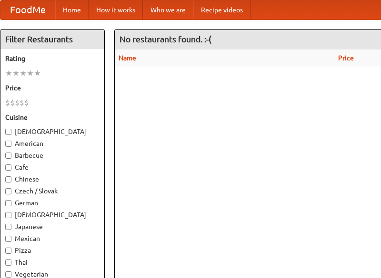 The width and height of the screenshot is (381, 278). Describe the element at coordinates (52, 88) in the screenshot. I see `h5: Price` at that location.